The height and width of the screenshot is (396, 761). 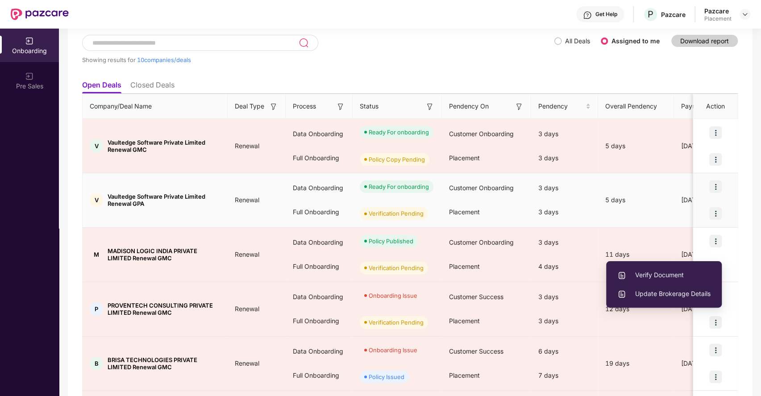 What do you see at coordinates (164, 363) in the screenshot?
I see `span: BRISA TECHNOLOGIES PRIVATE LIMITED Renewal GMC` at bounding box center [164, 363].